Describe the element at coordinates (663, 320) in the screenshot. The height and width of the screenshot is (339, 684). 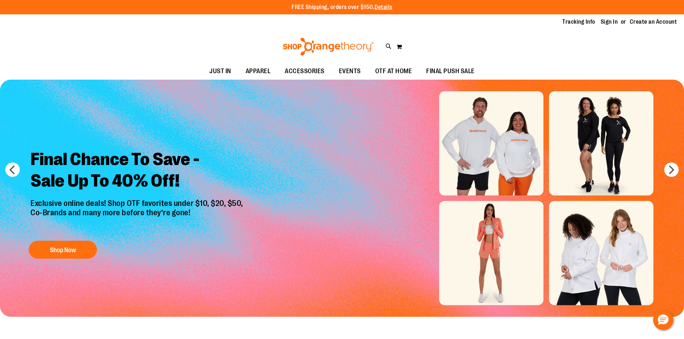
I see `button: Hello, have a question? Let’s chat.` at that location.